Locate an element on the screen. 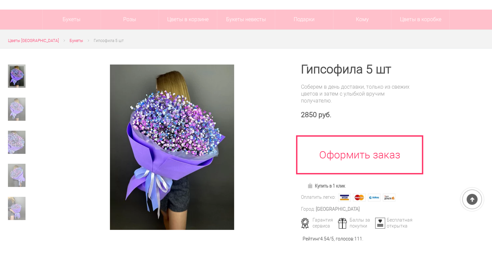  a: Подарки is located at coordinates (304, 20).